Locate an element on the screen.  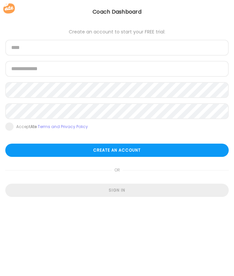
b: Ate is located at coordinates (33, 126).